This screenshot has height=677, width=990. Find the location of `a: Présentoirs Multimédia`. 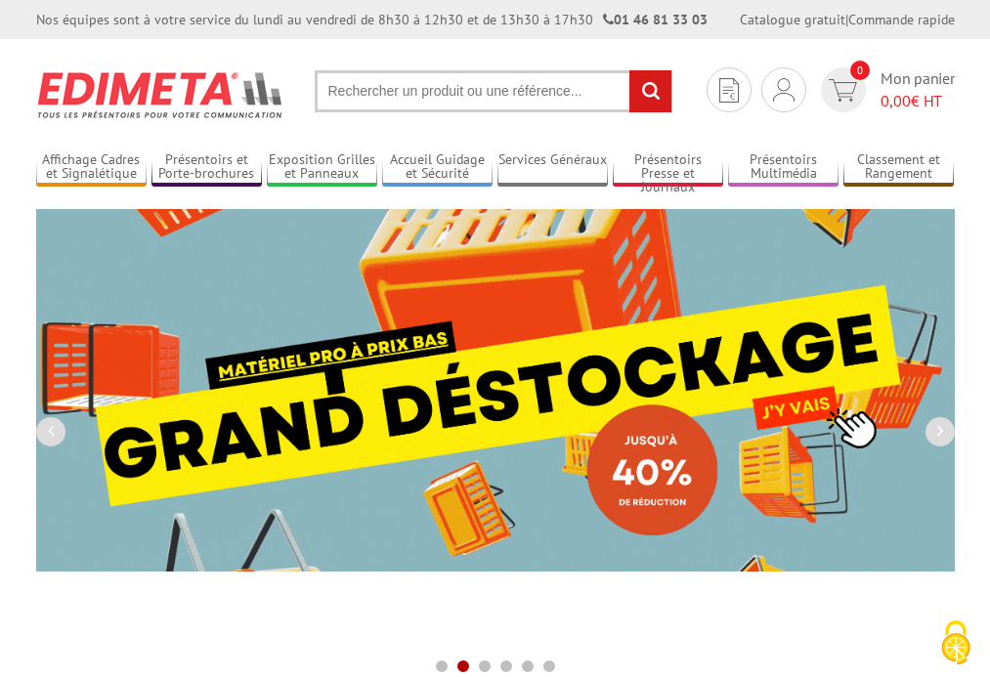

a: Présentoirs Multimédia is located at coordinates (782, 167).